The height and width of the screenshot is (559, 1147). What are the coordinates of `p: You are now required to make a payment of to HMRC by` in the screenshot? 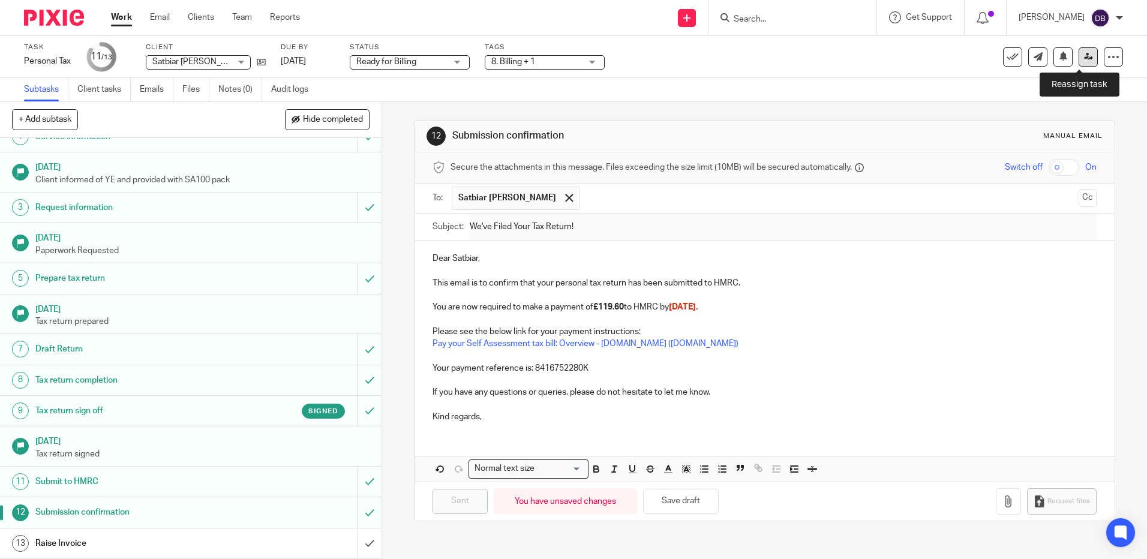 It's located at (765, 307).